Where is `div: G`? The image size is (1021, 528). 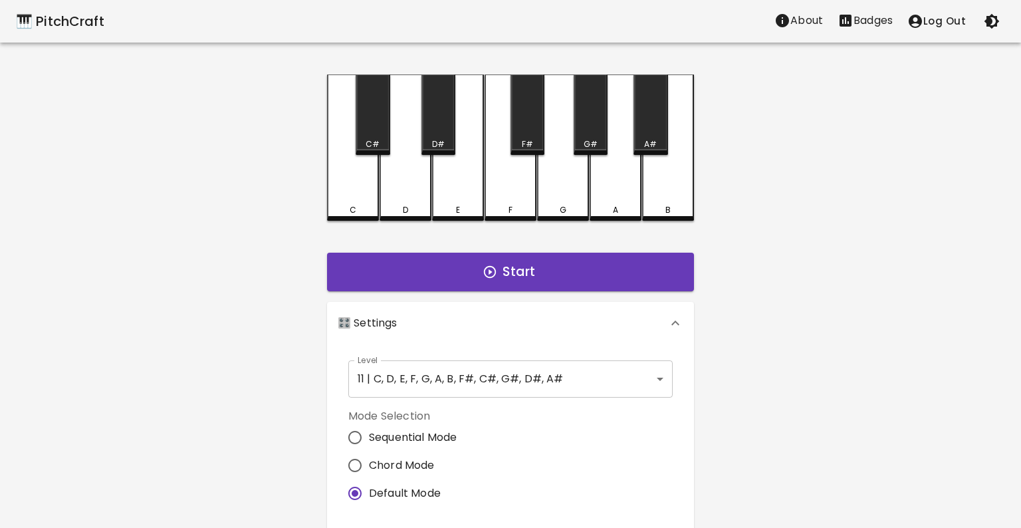 div: G is located at coordinates (563, 210).